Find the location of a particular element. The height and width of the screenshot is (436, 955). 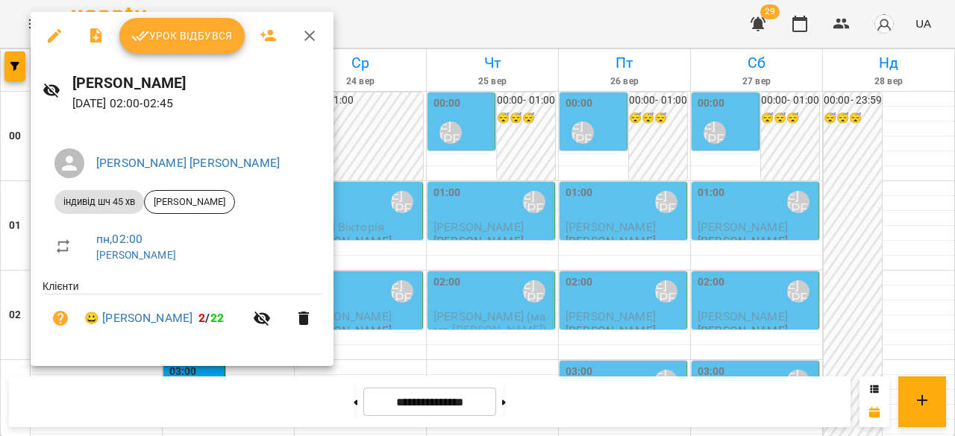

ul: Клієнти is located at coordinates (182, 313).